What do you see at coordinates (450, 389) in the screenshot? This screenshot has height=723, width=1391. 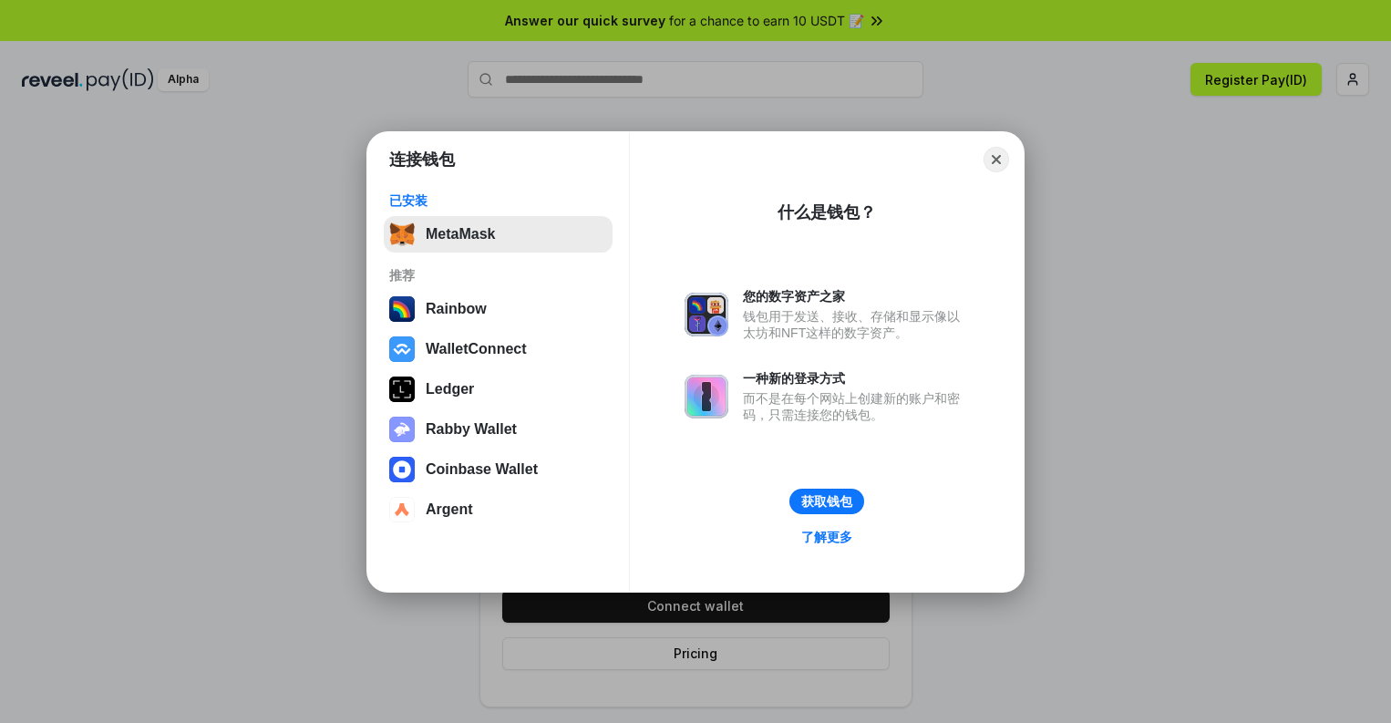 I see `div: Ledger` at bounding box center [450, 389].